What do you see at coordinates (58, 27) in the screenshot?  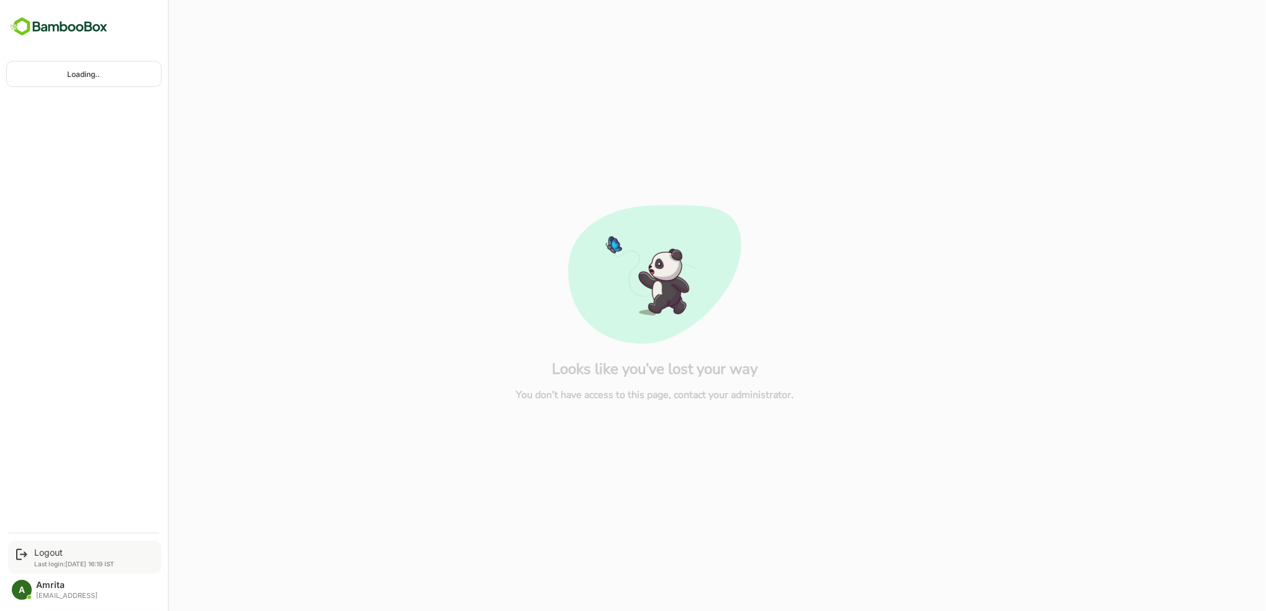 I see `img: BambooboxFullLogoMark.5f36c76dfaba33ec1ec1367b70bb1252.svg` at bounding box center [58, 27].